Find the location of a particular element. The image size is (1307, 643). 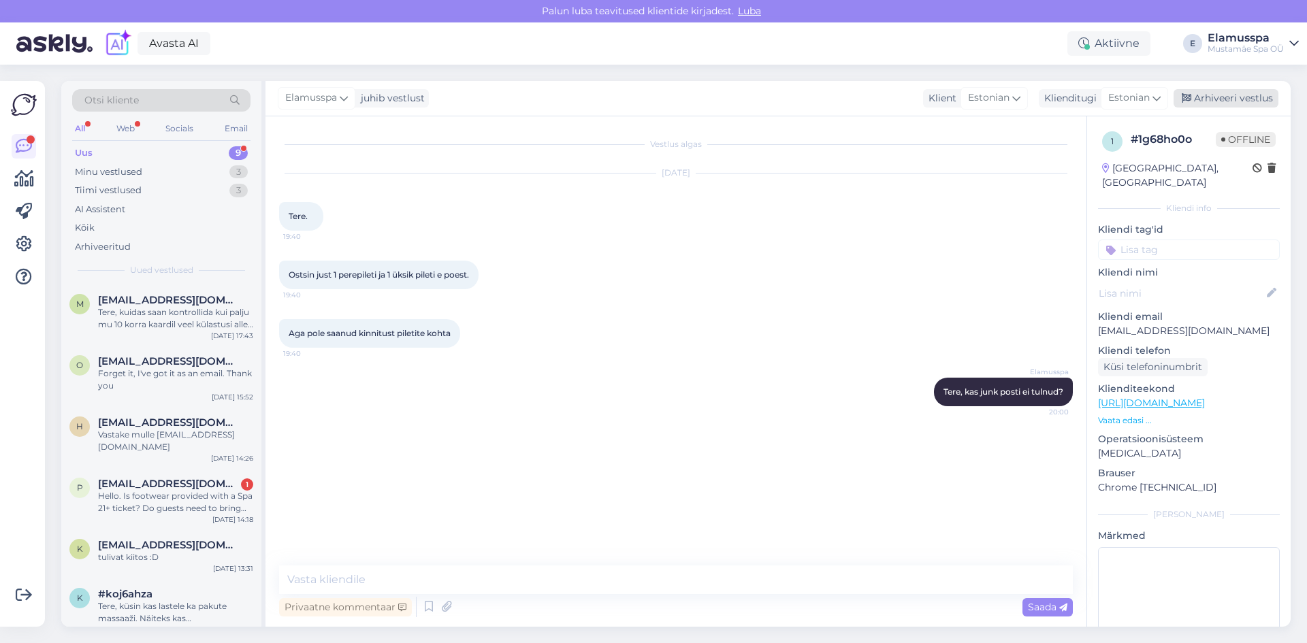

span: korideko1@gmail.com is located at coordinates (169, 545).